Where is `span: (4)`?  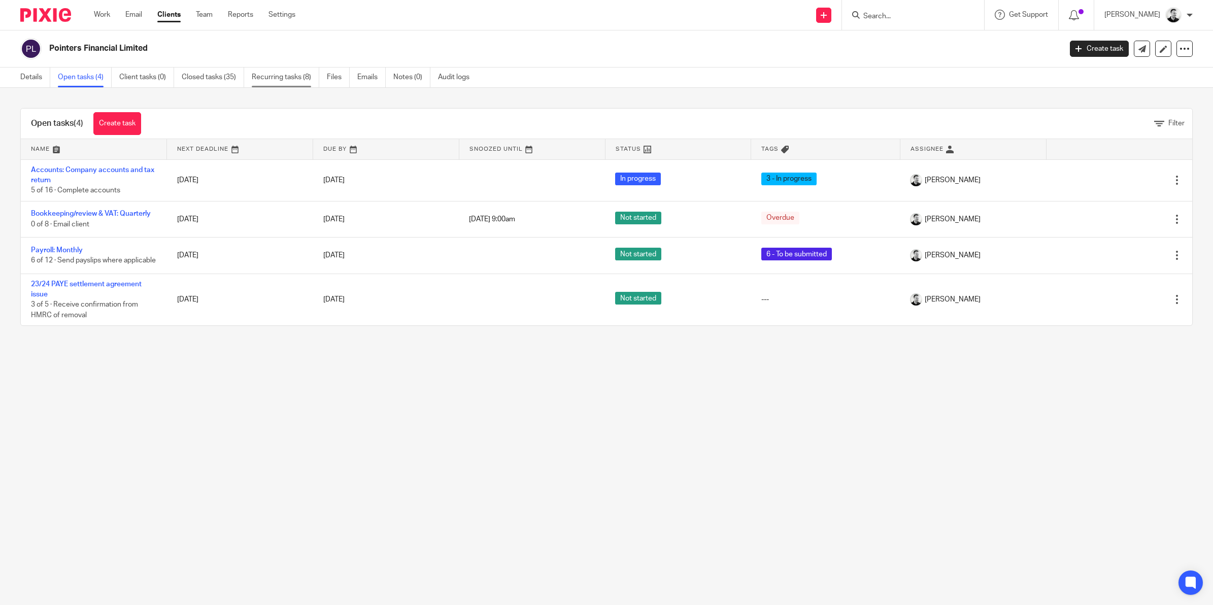 span: (4) is located at coordinates (78, 123).